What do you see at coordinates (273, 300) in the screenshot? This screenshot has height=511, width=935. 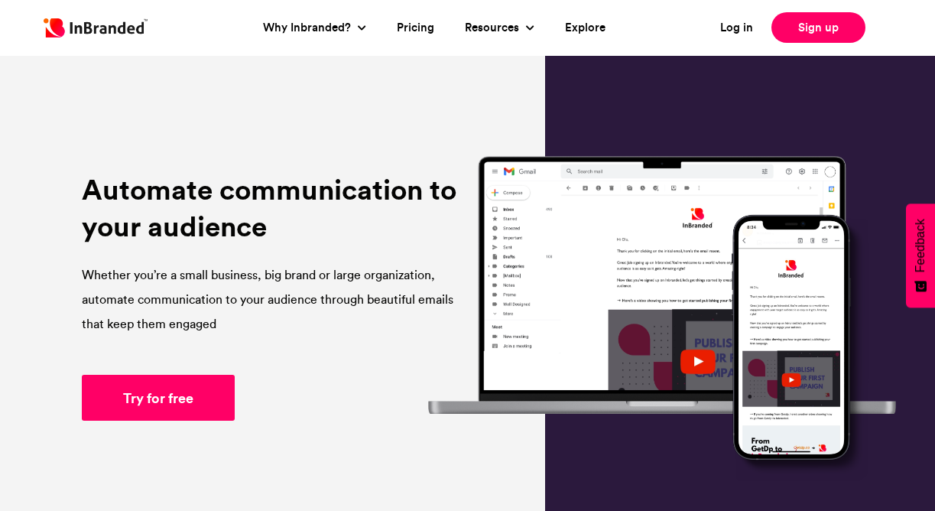 I see `p: Whether you’re a small business, big brand or large organization, automate communication to your ...` at bounding box center [273, 300].